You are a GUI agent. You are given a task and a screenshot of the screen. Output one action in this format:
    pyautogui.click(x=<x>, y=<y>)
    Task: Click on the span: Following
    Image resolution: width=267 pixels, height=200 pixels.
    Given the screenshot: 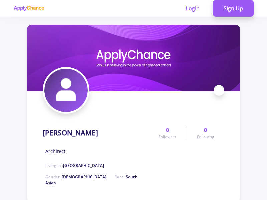 What is the action you would take?
    pyautogui.click(x=206, y=137)
    